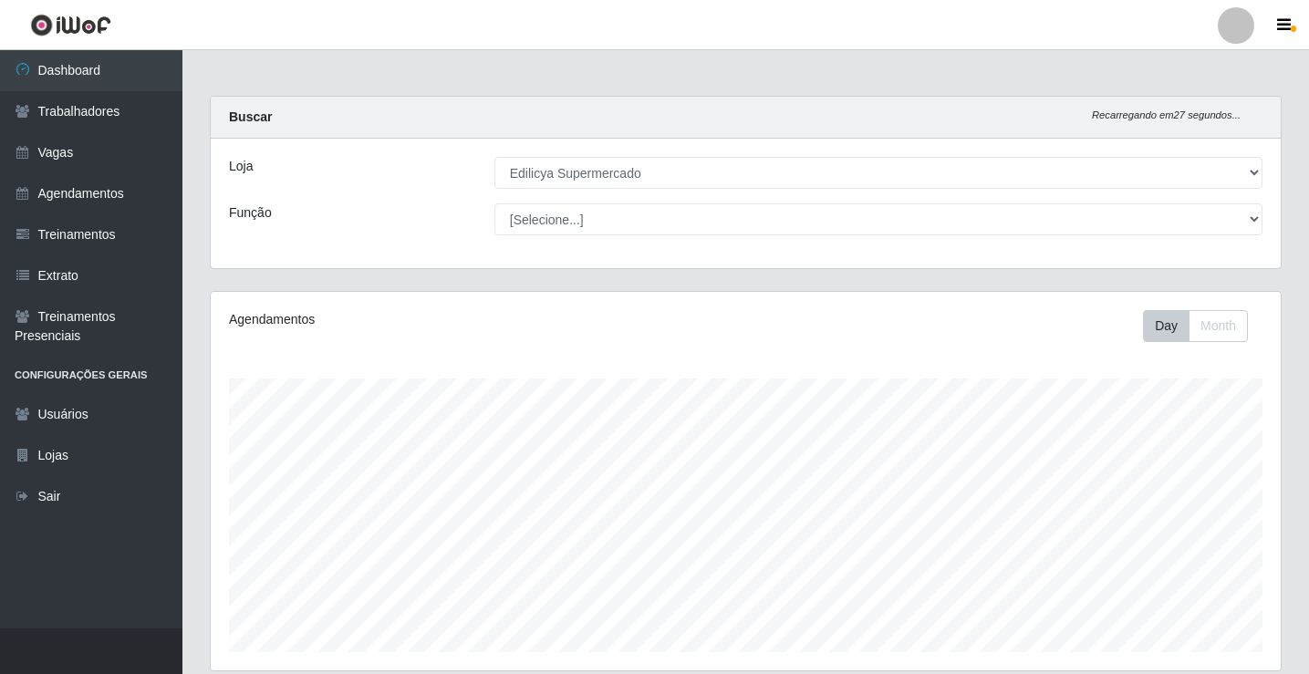 Image resolution: width=1309 pixels, height=674 pixels. Describe the element at coordinates (1166, 326) in the screenshot. I see `button: Day` at that location.